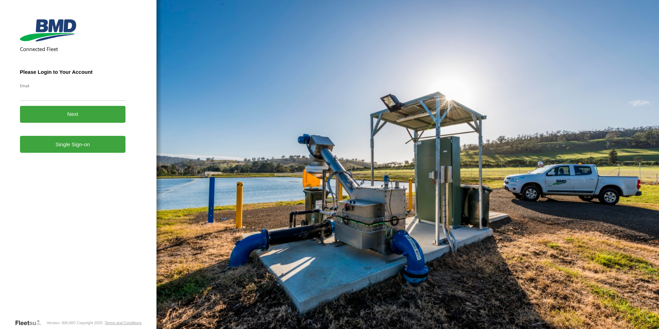 The width and height of the screenshot is (659, 329). What do you see at coordinates (73, 85) in the screenshot?
I see `label: Email` at bounding box center [73, 85].